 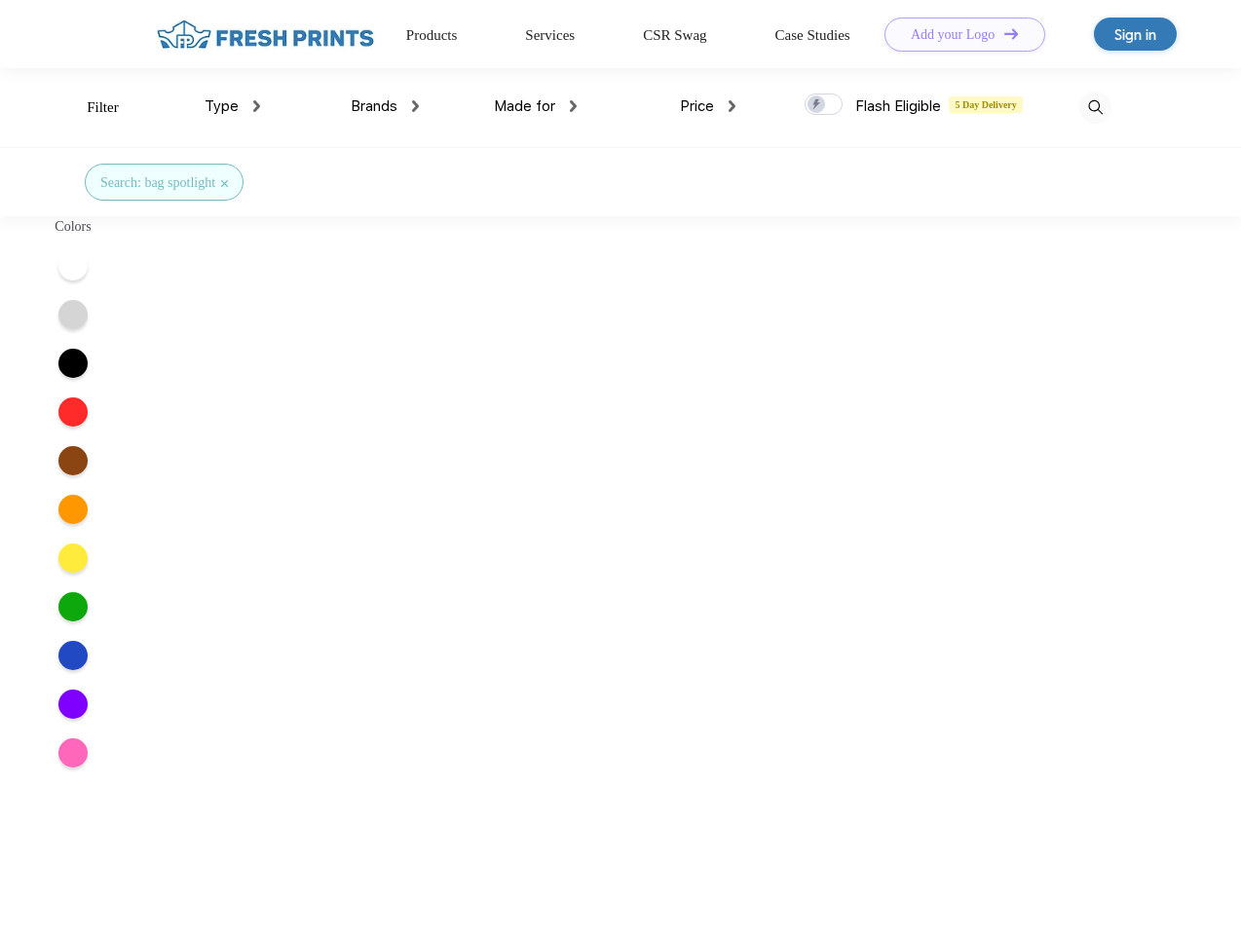 What do you see at coordinates (686, 106) in the screenshot?
I see `span: Price` at bounding box center [686, 106].